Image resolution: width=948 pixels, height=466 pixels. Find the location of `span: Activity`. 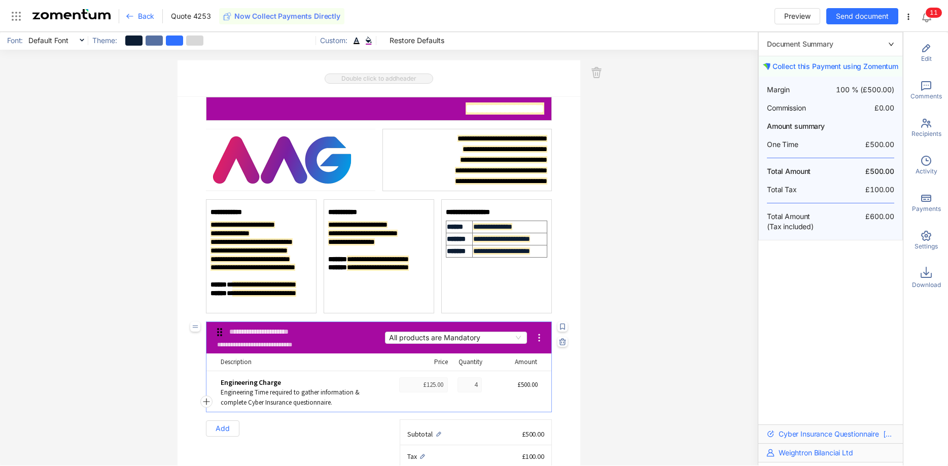

span: Activity is located at coordinates (926, 171).